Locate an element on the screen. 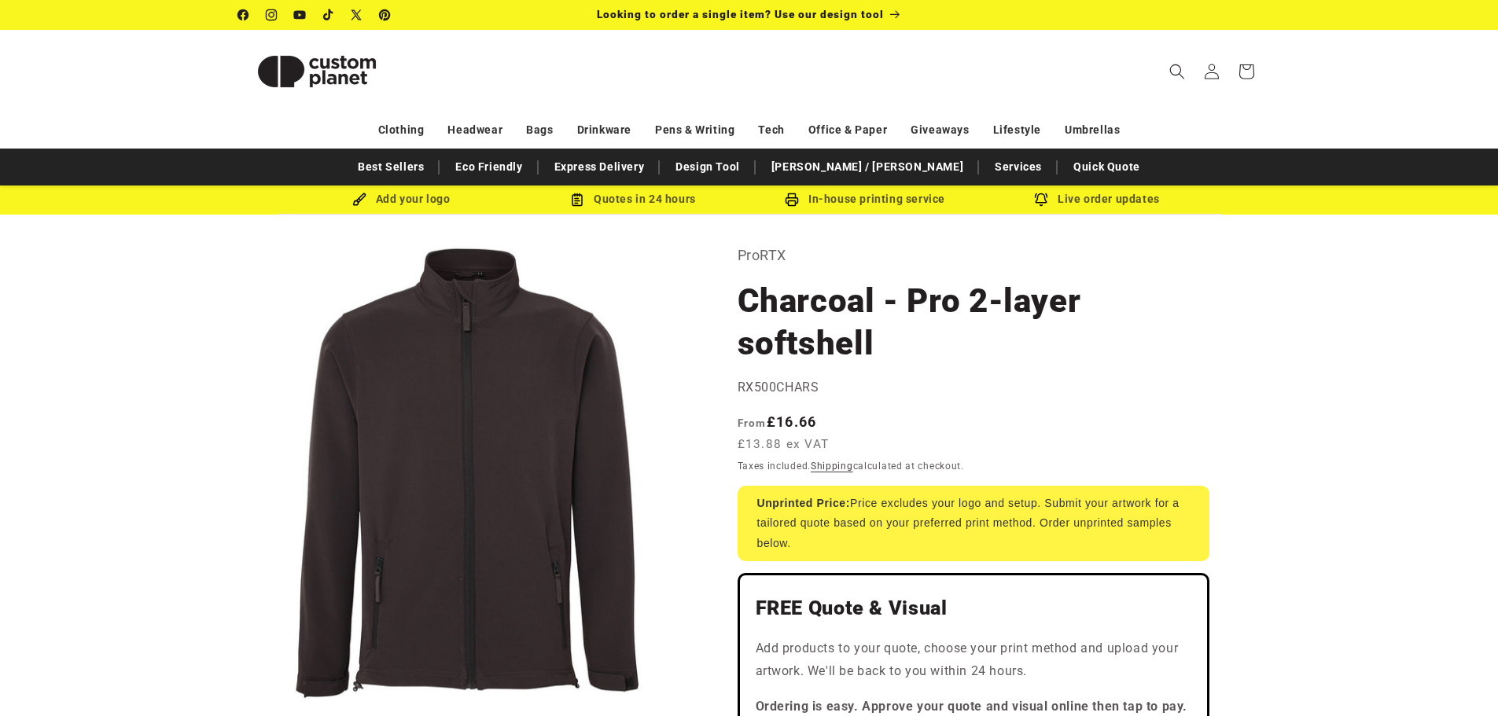  a: Lifestyle is located at coordinates (1017, 130).